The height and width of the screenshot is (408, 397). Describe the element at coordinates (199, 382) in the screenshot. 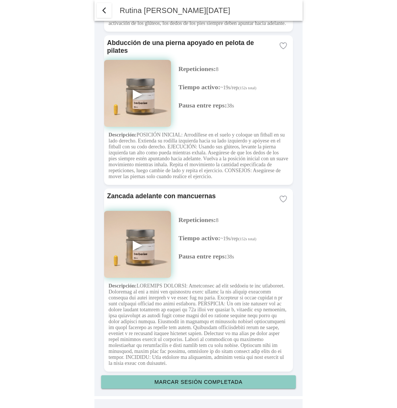

I see `ion-button: Marcar sesión completada` at that location.